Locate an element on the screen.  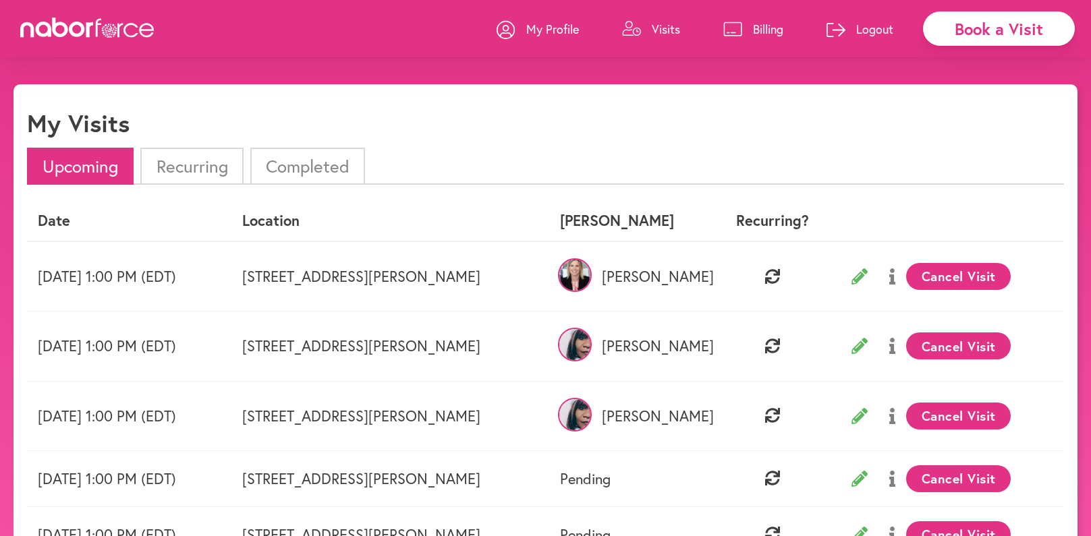
p: Logout is located at coordinates (874, 29).